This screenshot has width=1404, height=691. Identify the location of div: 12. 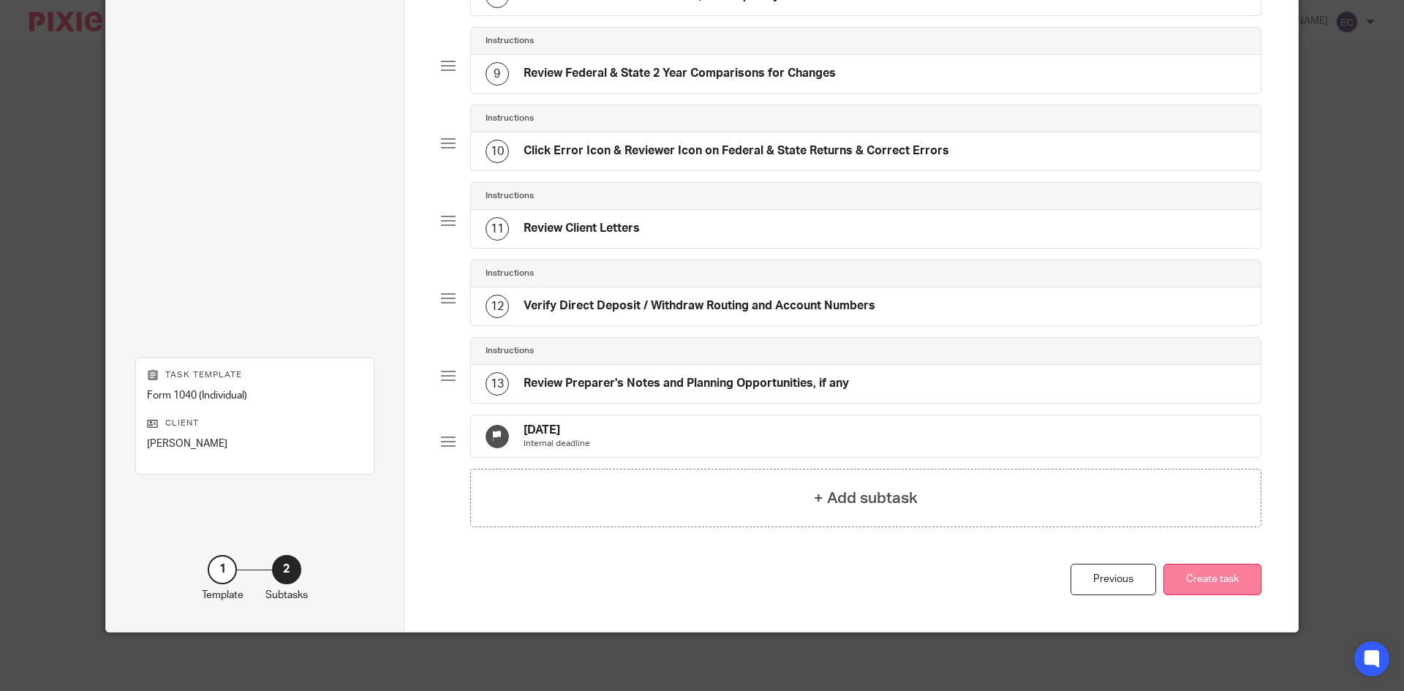
(497, 306).